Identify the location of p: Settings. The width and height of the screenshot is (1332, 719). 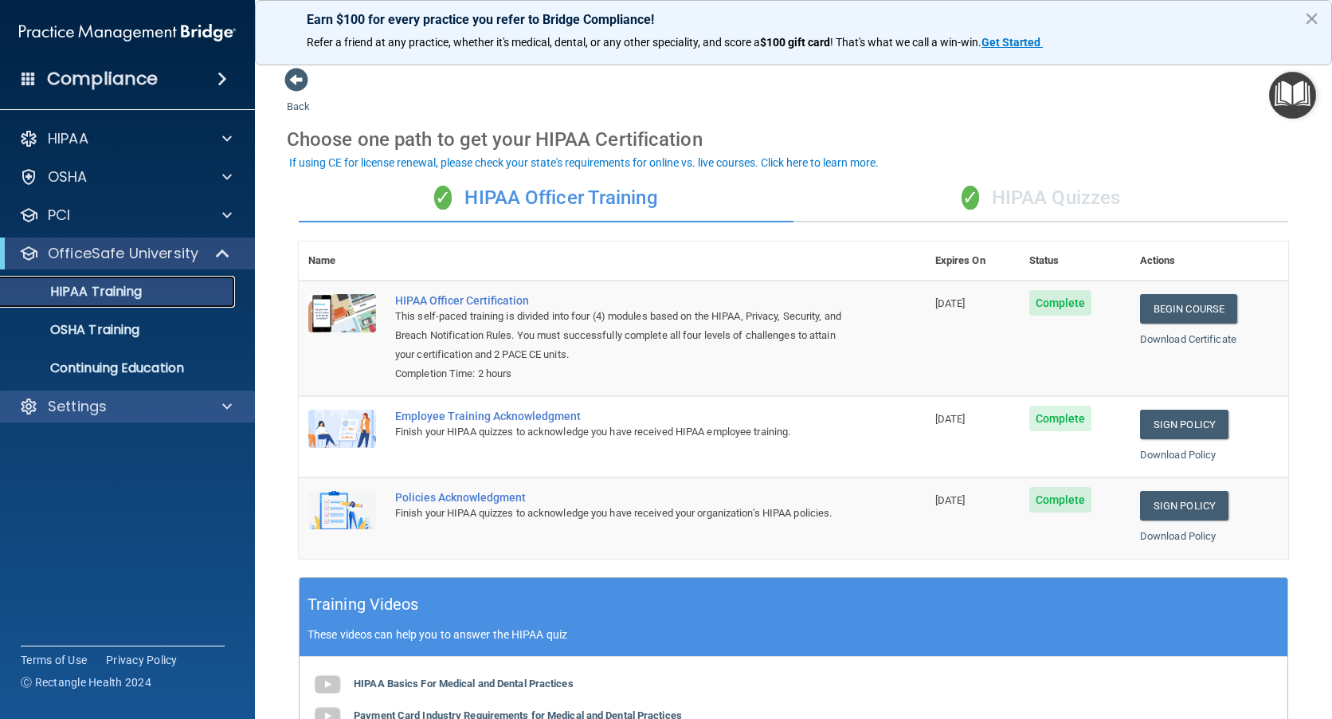
(77, 406).